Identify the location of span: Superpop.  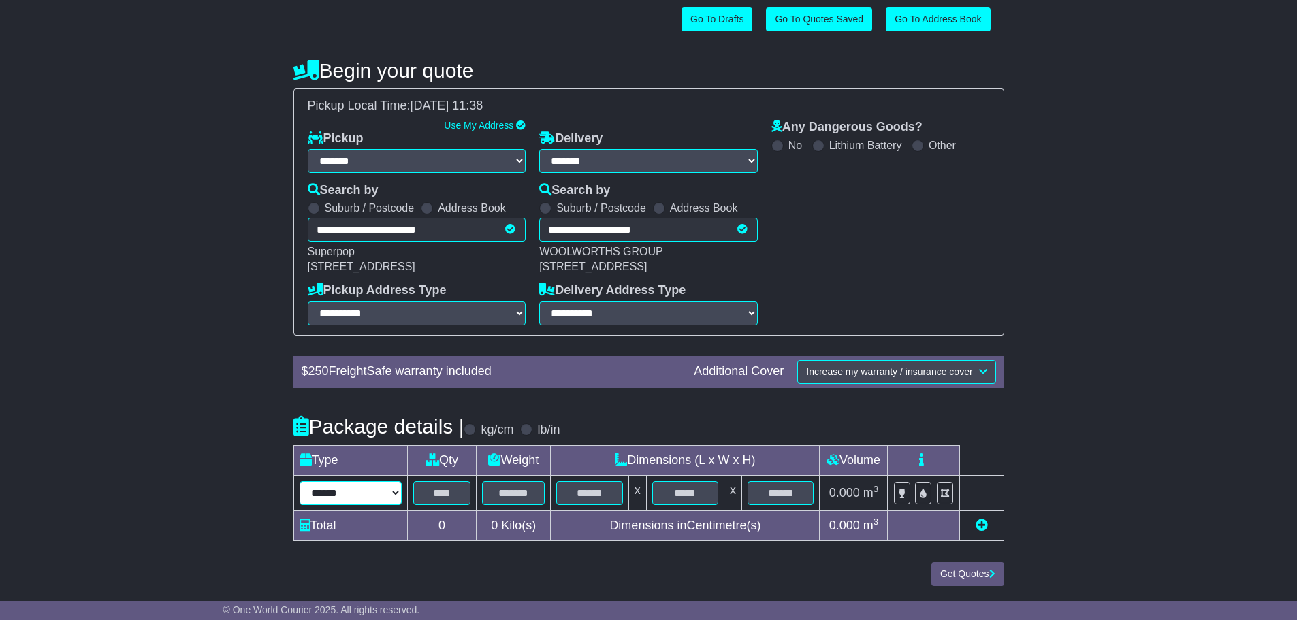
(331, 251).